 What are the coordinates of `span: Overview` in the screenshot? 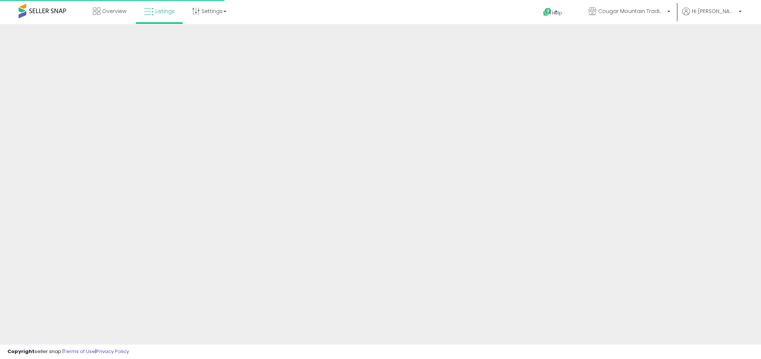 It's located at (114, 11).